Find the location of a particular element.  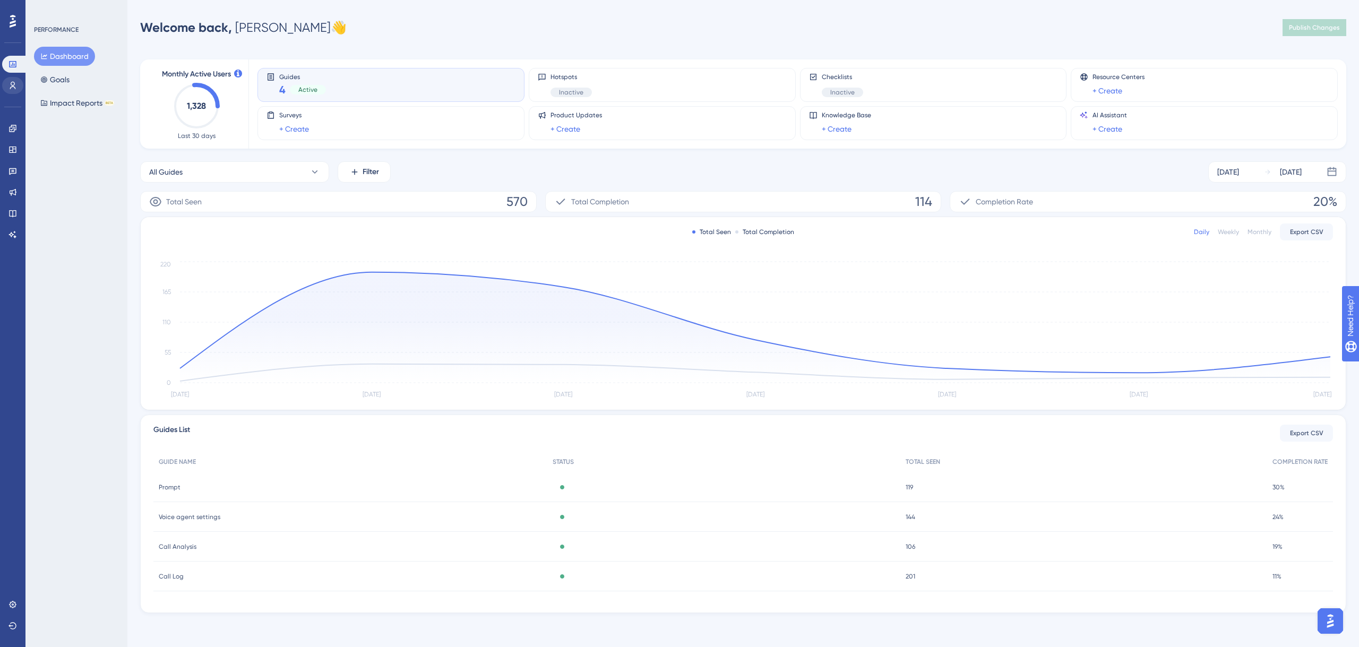

span: Last 30 days is located at coordinates (196, 136).